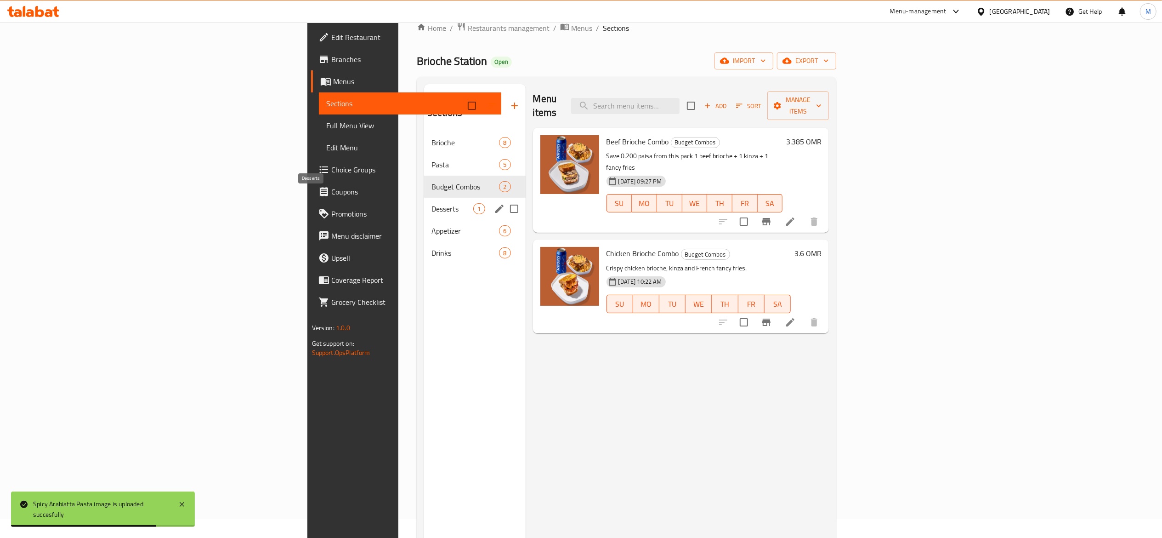 The height and width of the screenshot is (538, 1162). What do you see at coordinates (626, 106) in the screenshot?
I see `input: search` at bounding box center [626, 106].